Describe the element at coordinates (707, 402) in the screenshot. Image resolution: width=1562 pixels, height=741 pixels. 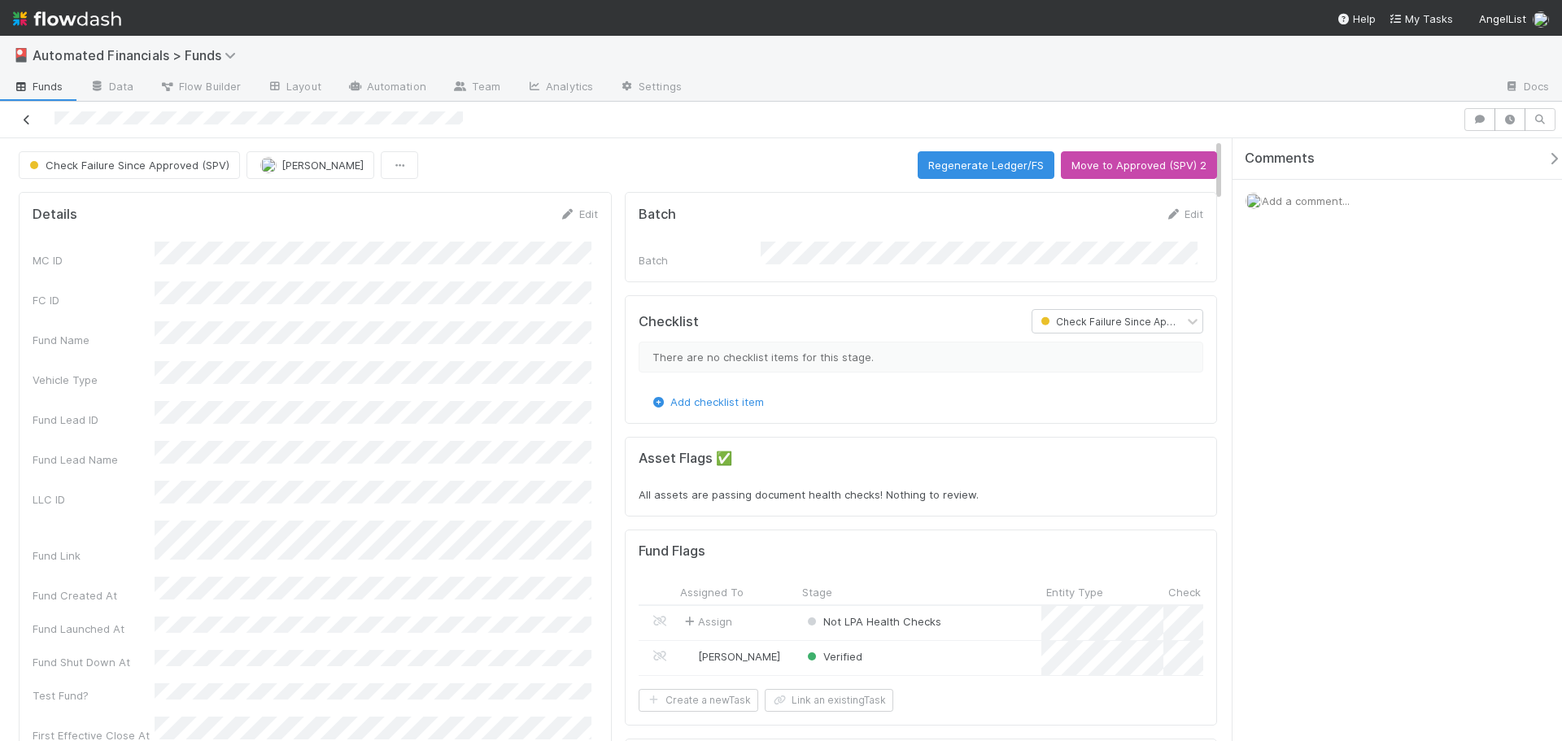
I see `a: Add checklist item` at that location.